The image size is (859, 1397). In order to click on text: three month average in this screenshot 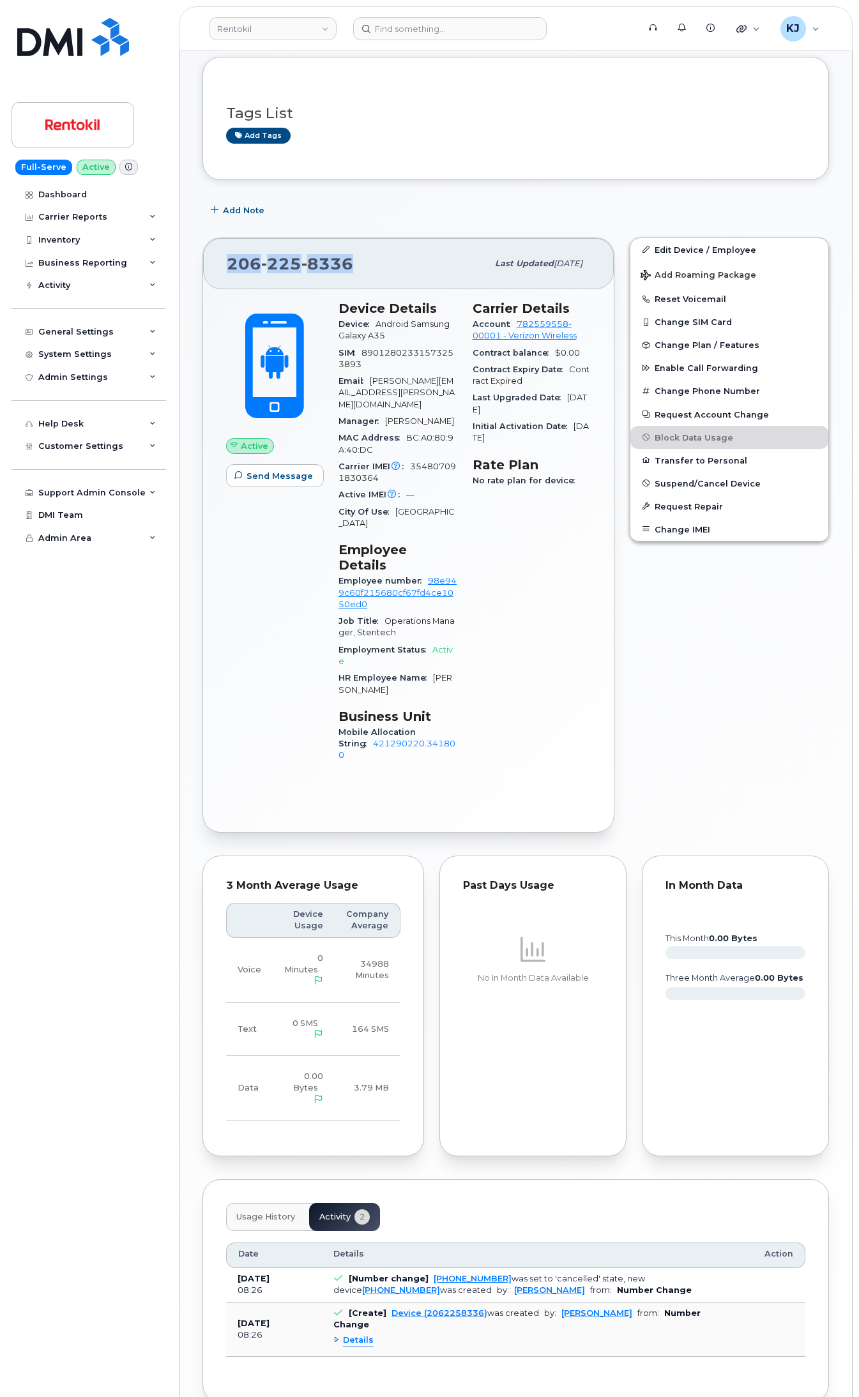, I will do `click(733, 977)`.